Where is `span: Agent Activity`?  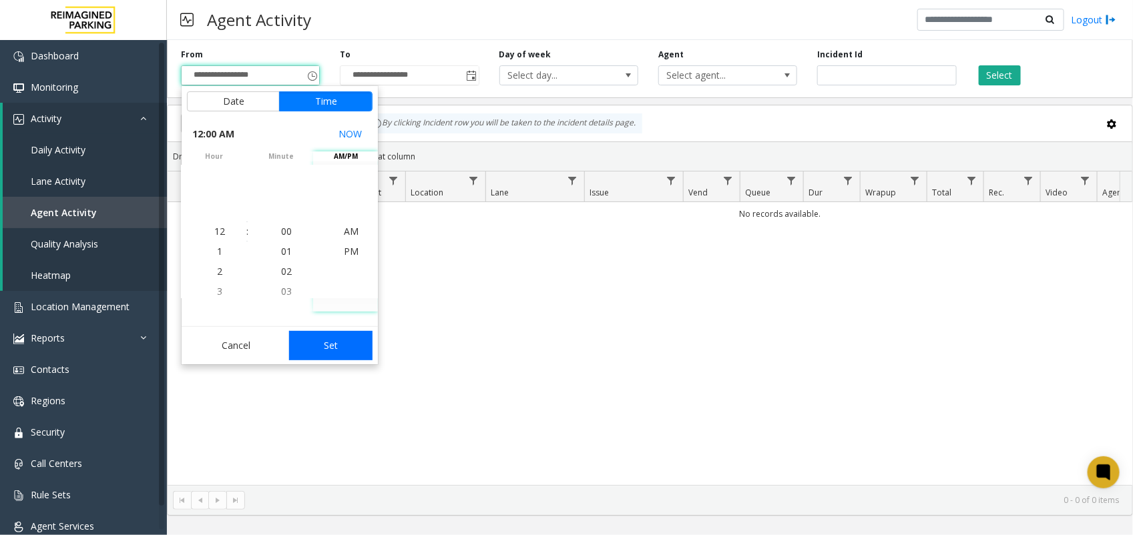
span: Agent Activity is located at coordinates (63, 212).